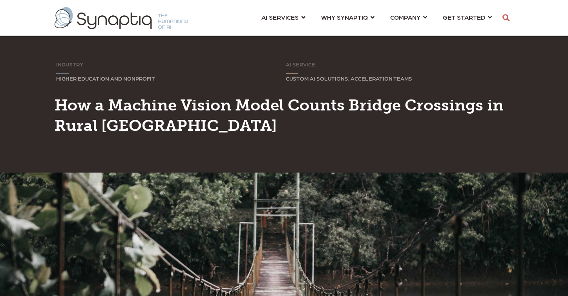 The height and width of the screenshot is (296, 568). What do you see at coordinates (348, 17) in the screenshot?
I see `a: WHY SYNAPTIQ` at bounding box center [348, 17].